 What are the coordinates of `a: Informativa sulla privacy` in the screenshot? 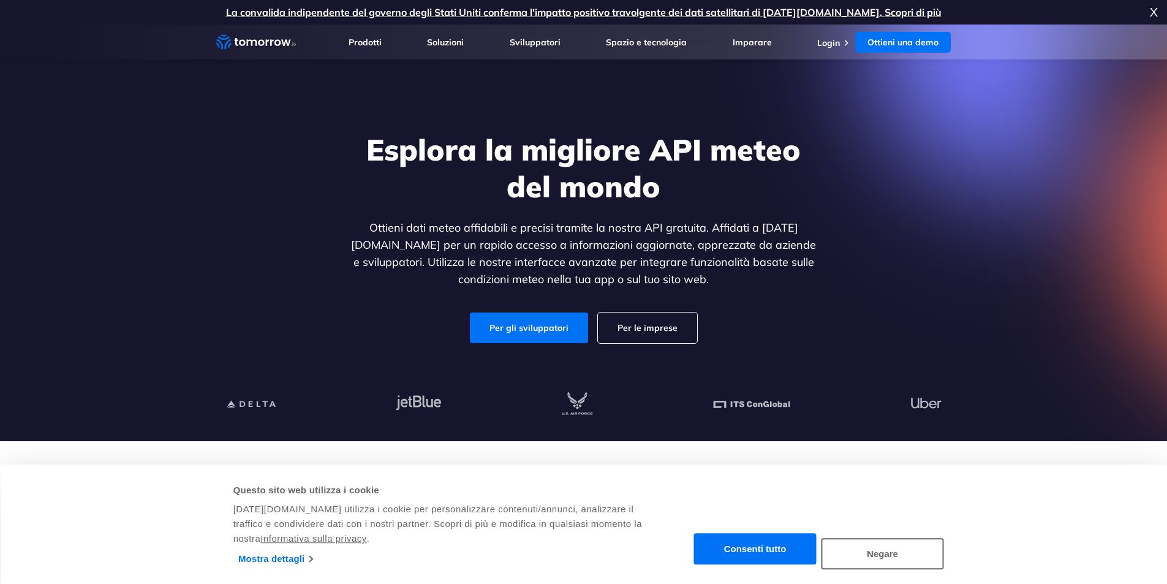 It's located at (313, 538).